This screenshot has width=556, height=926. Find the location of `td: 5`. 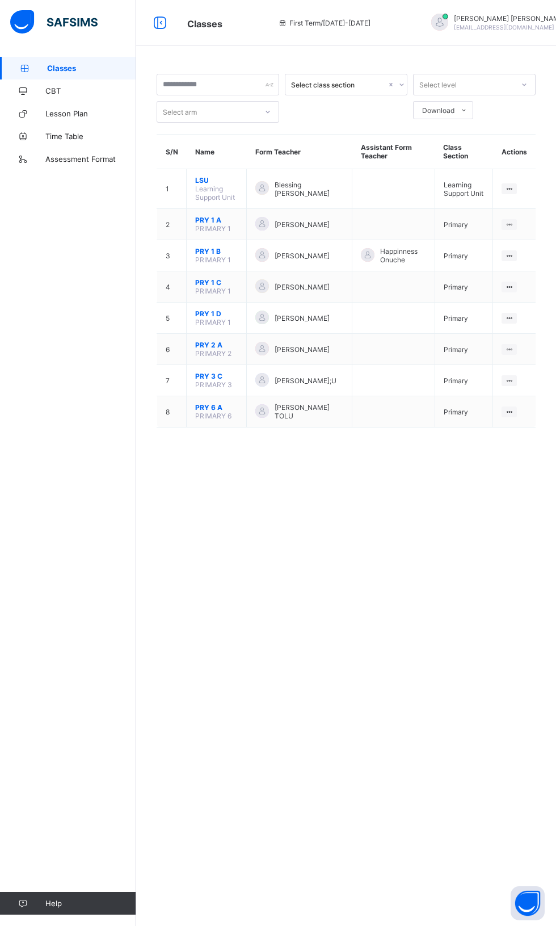

td: 5 is located at coordinates (172, 318).